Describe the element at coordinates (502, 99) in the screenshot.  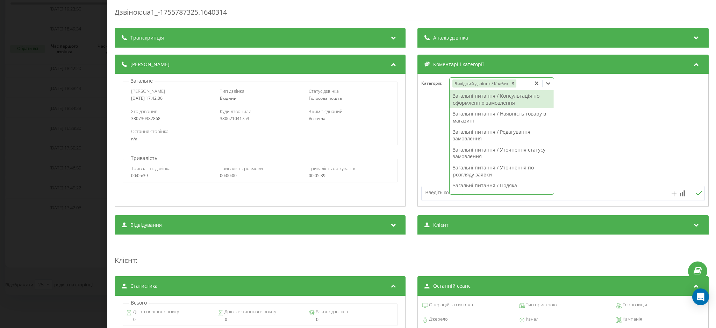
I see `div: Загальні питання / Консультація по оформленню замовлення` at that location.